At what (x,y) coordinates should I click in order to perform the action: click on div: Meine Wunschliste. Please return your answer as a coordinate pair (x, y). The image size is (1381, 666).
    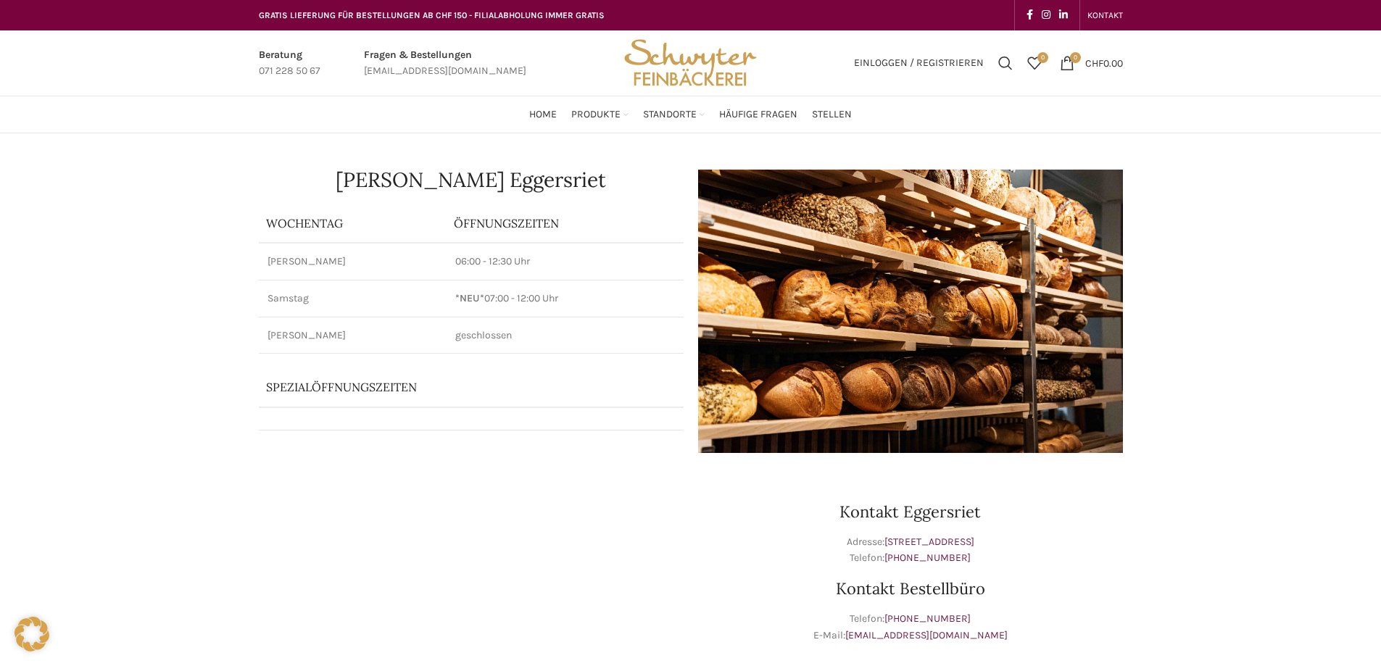
    Looking at the image, I should click on (1034, 63).